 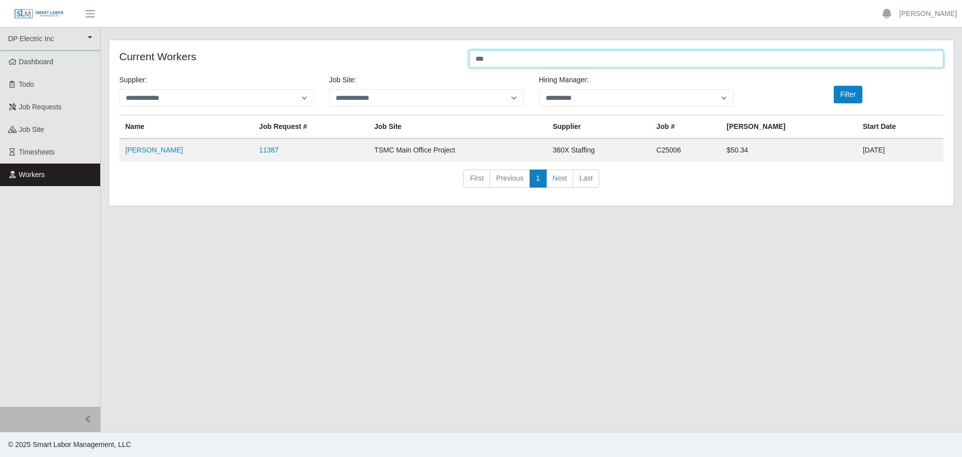 What do you see at coordinates (538, 178) in the screenshot?
I see `a: 1` at bounding box center [538, 178].